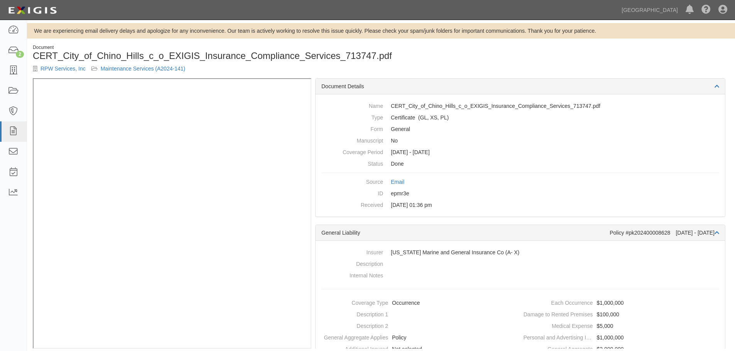 Image resolution: width=735 pixels, height=351 pixels. What do you see at coordinates (558, 314) in the screenshot?
I see `dt: Damage to Rented Premises` at bounding box center [558, 314].